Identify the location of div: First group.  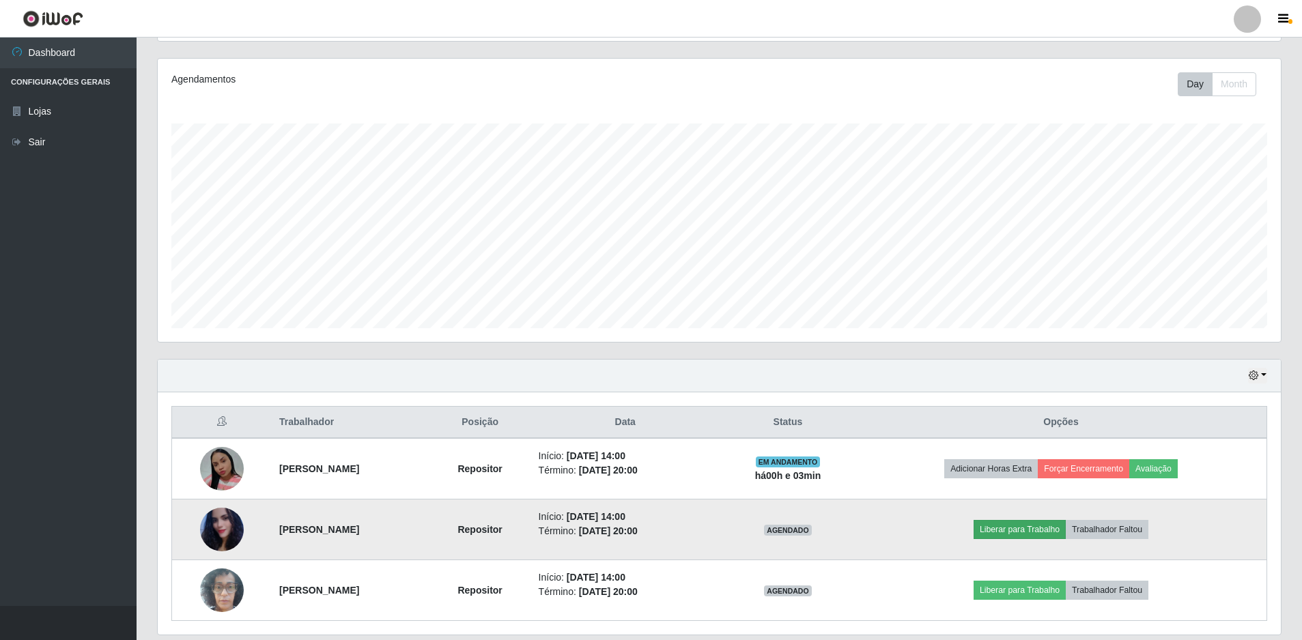
(1216, 84).